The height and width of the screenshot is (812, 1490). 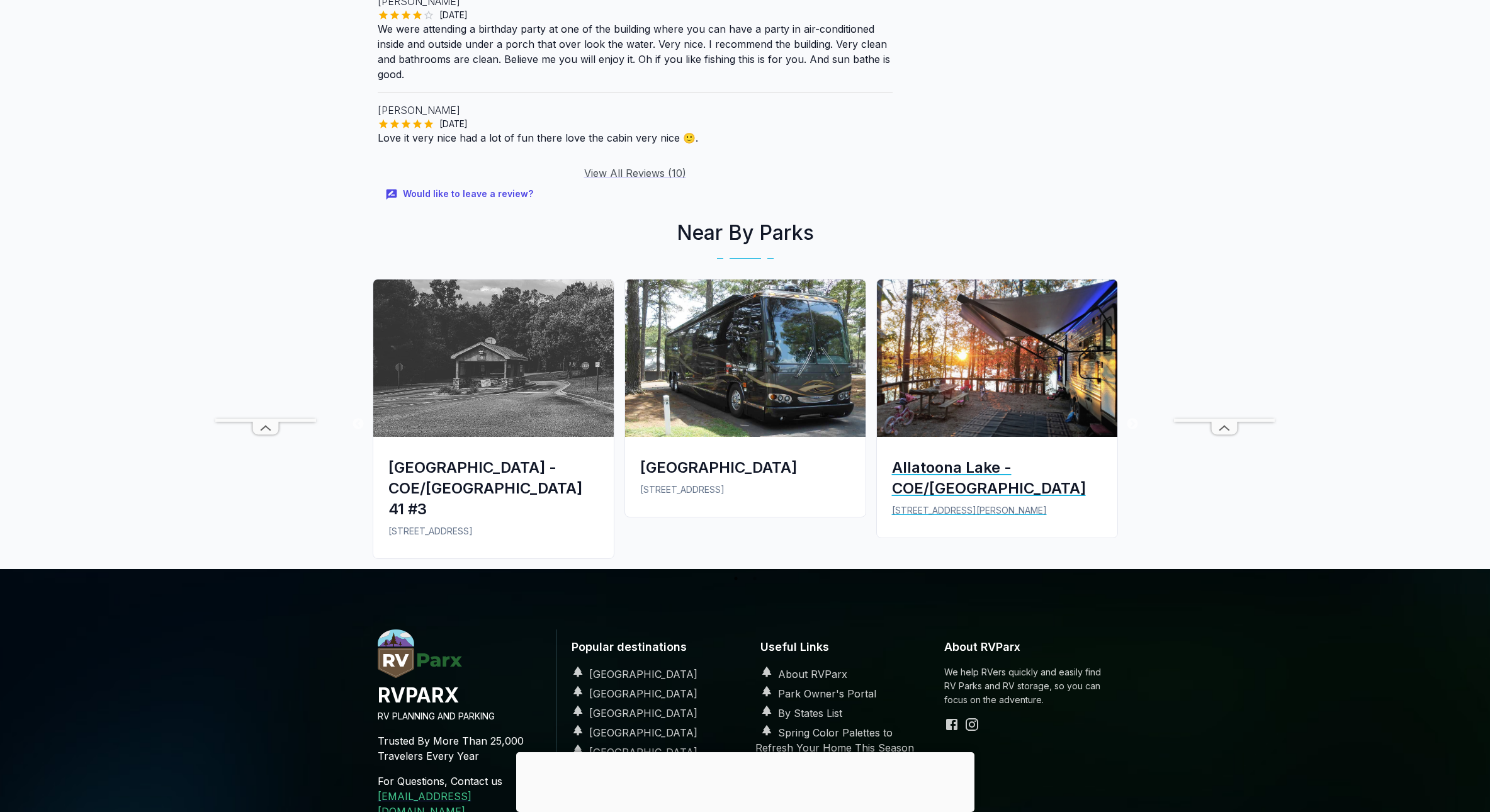 What do you see at coordinates (419, 653) in the screenshot?
I see `img: RVParx.com` at bounding box center [419, 653].